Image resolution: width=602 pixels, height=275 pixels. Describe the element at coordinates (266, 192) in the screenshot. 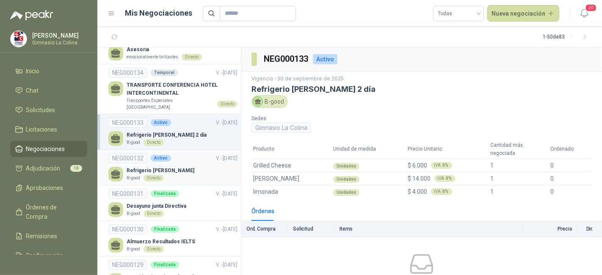

I see `span: limonada` at that location.